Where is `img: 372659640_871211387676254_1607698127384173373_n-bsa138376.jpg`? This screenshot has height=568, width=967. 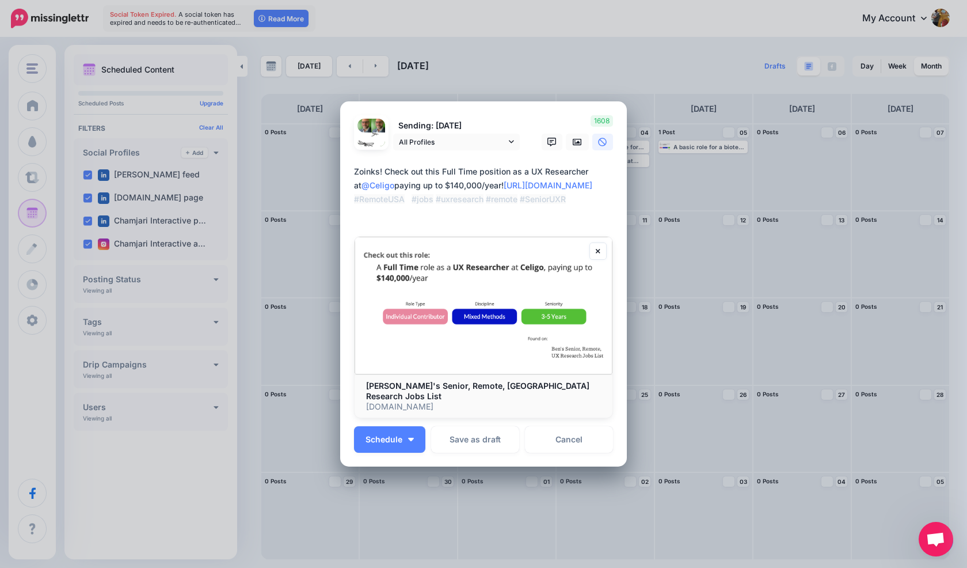
img: 372659640_871211387676254_1607698127384173373_n-bsa138376.jpg is located at coordinates (371, 146).